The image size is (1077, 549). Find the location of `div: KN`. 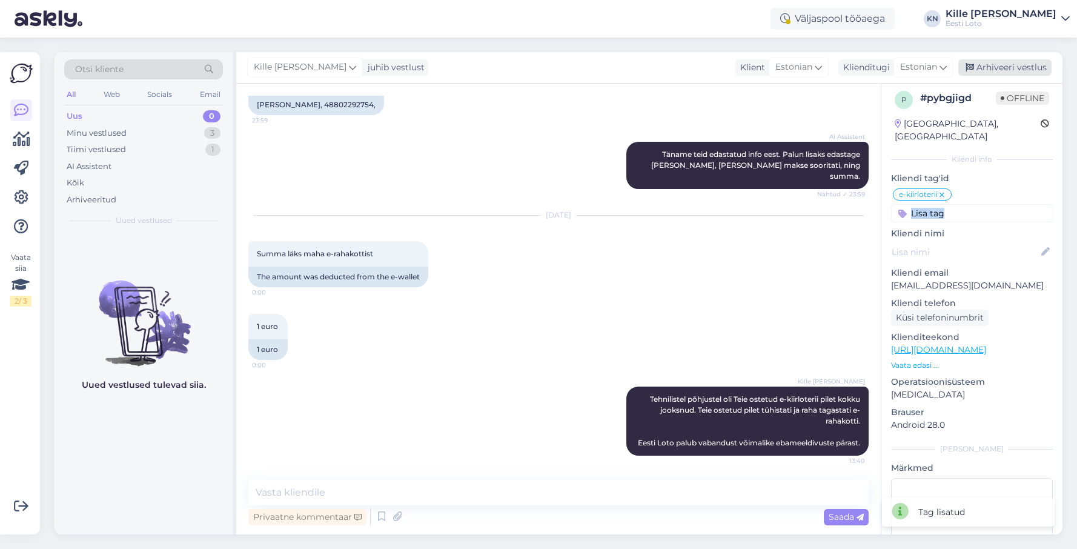

div: KN is located at coordinates (932, 19).